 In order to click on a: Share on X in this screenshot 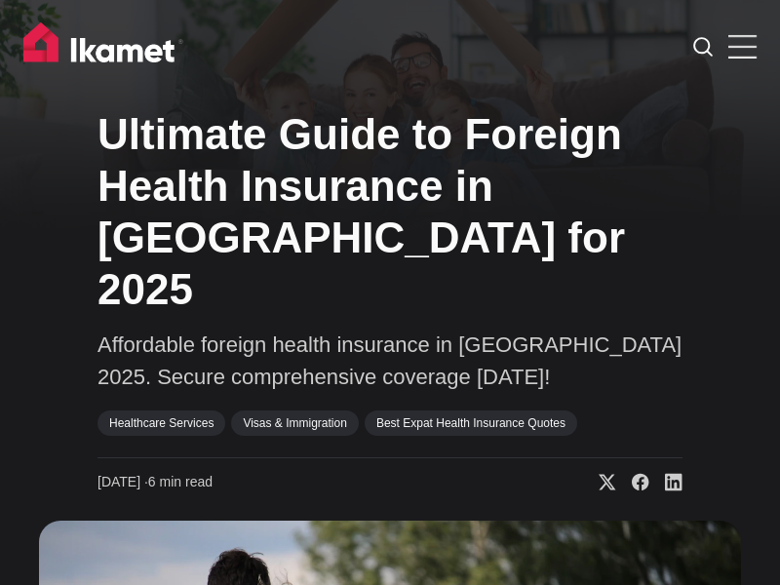, I will do `click(600, 483)`.